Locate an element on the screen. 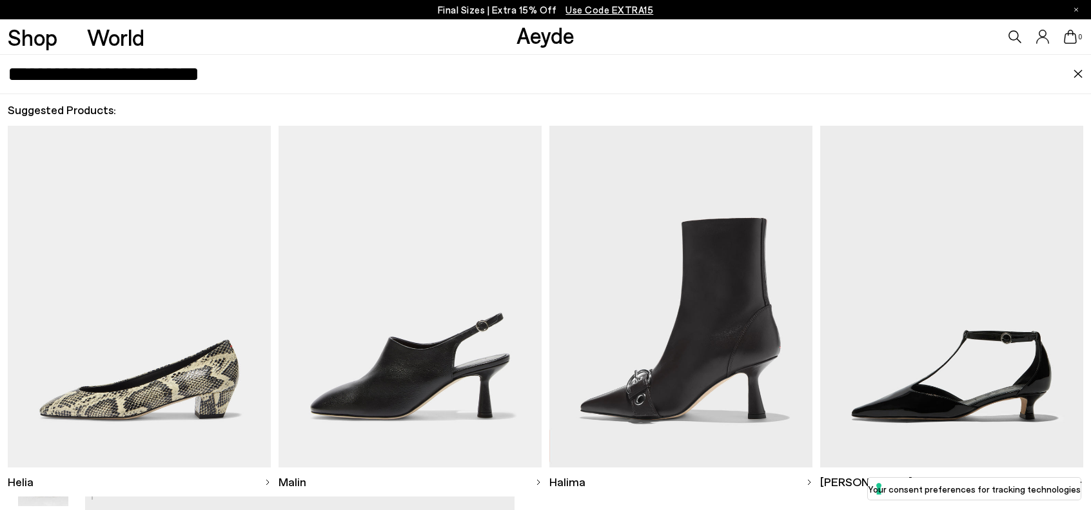 The image size is (1091, 510). img: close.svg is located at coordinates (1078, 74).